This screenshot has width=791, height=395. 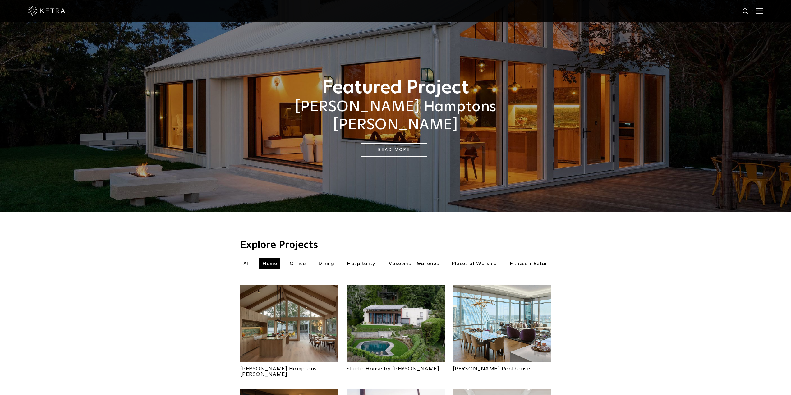 What do you see at coordinates (361, 264) in the screenshot?
I see `li: Hospitality` at bounding box center [361, 264].